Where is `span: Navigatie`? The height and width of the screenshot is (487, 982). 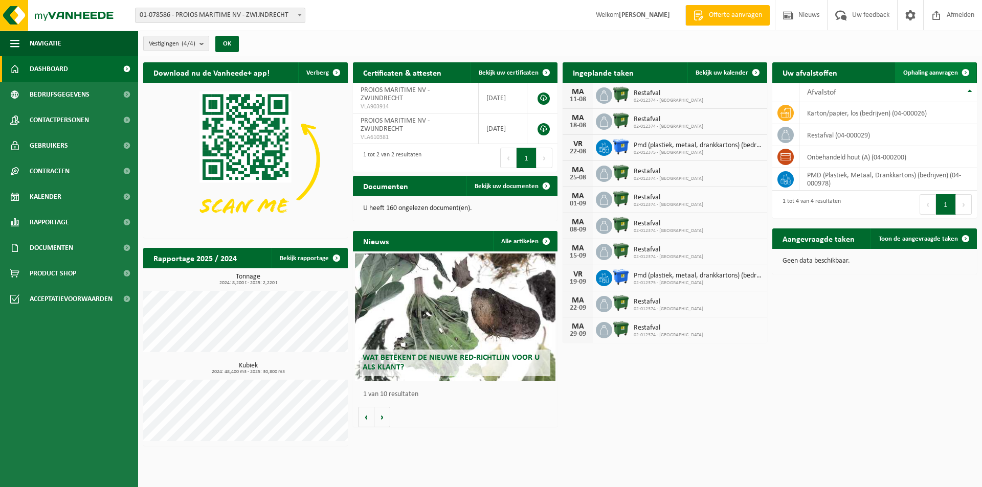 span: Navigatie is located at coordinates (46, 43).